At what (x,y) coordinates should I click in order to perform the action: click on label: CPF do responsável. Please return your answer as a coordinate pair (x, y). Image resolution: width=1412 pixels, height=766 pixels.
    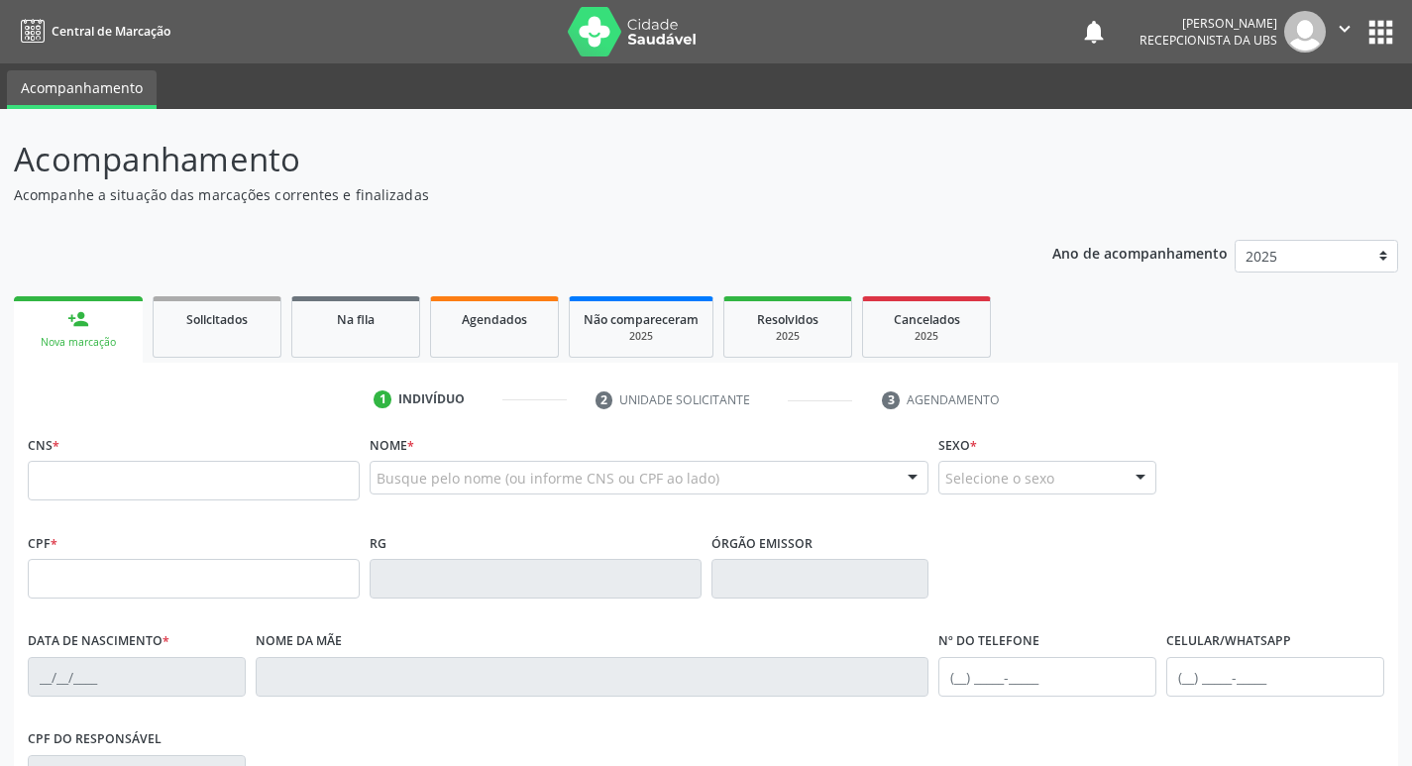
    Looking at the image, I should click on (94, 739).